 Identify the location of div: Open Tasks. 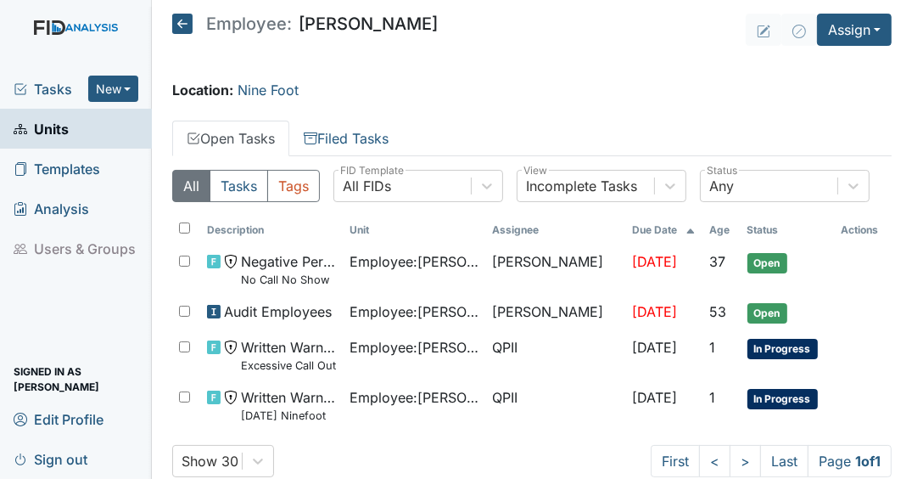
(532, 323).